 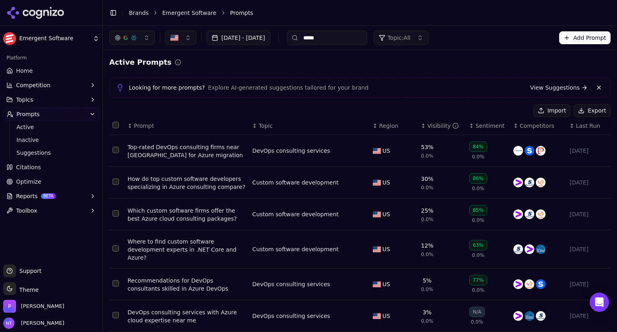 What do you see at coordinates (541, 284) in the screenshot?
I see `img: slalom` at bounding box center [541, 284].